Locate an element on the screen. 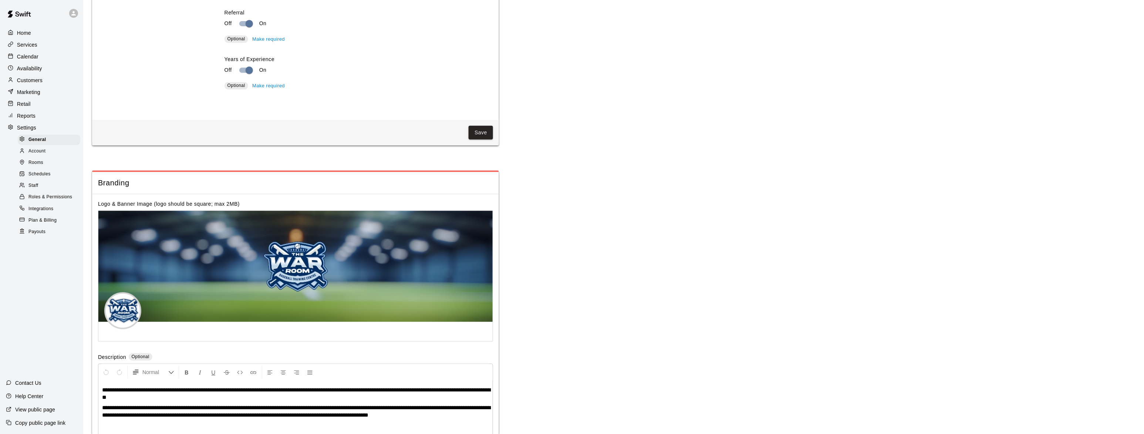 The width and height of the screenshot is (1144, 434). button: Right Align is located at coordinates (297, 372).